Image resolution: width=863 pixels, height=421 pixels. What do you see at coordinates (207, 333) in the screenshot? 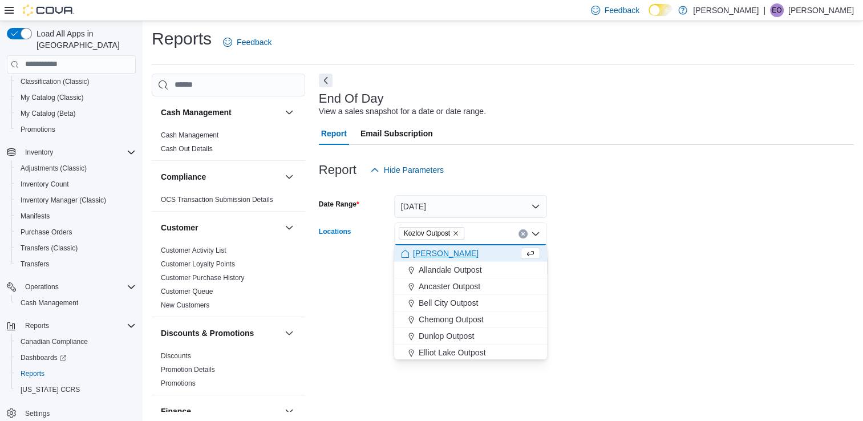
I see `h3: Discounts & Promotions` at bounding box center [207, 333].